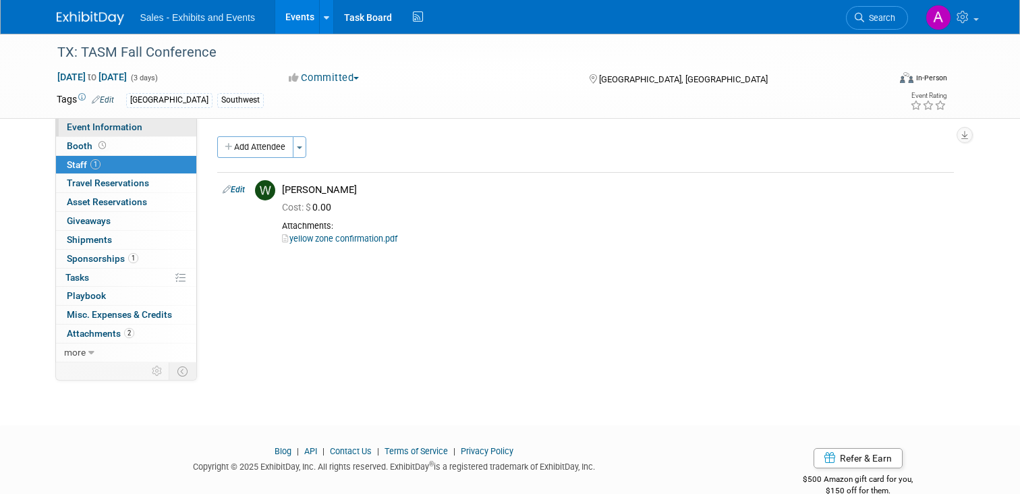 This screenshot has height=494, width=1020. What do you see at coordinates (126, 202) in the screenshot?
I see `a: Asset Reservations` at bounding box center [126, 202].